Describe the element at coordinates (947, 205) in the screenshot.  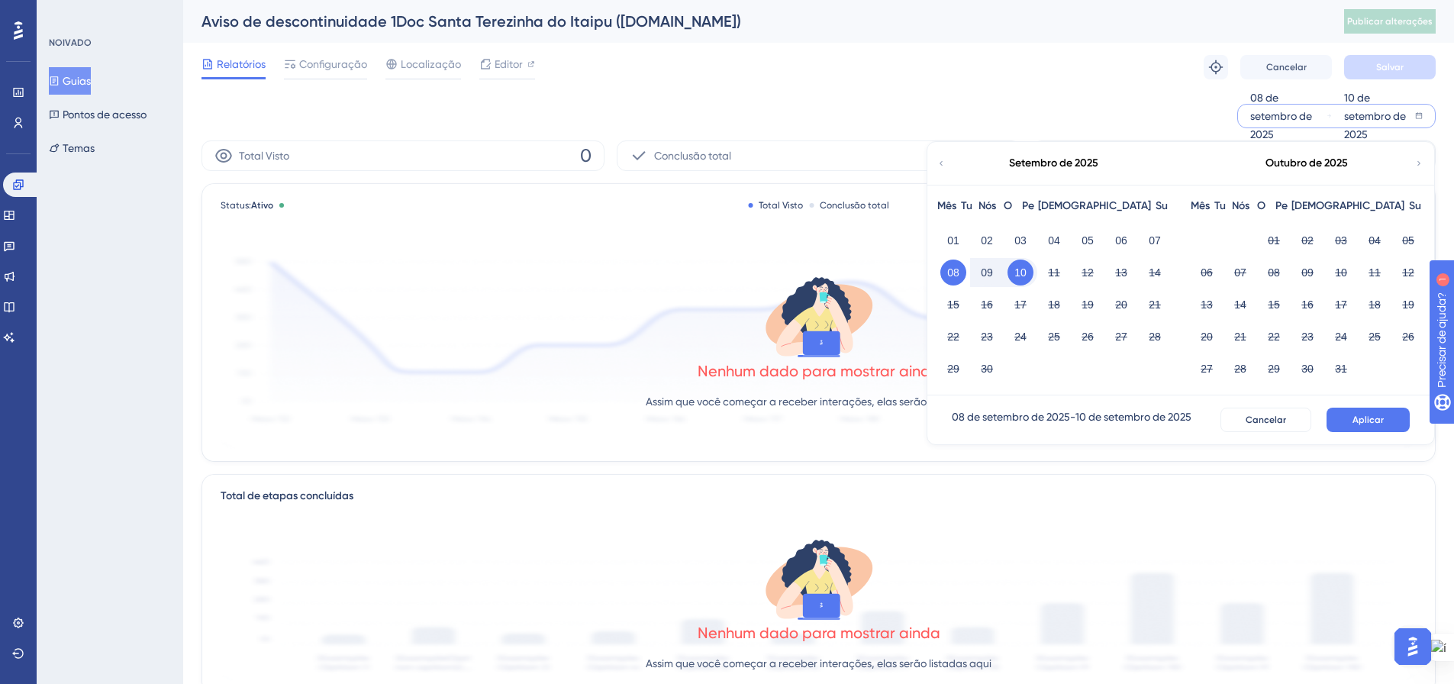
I see `font: Mês` at that location.